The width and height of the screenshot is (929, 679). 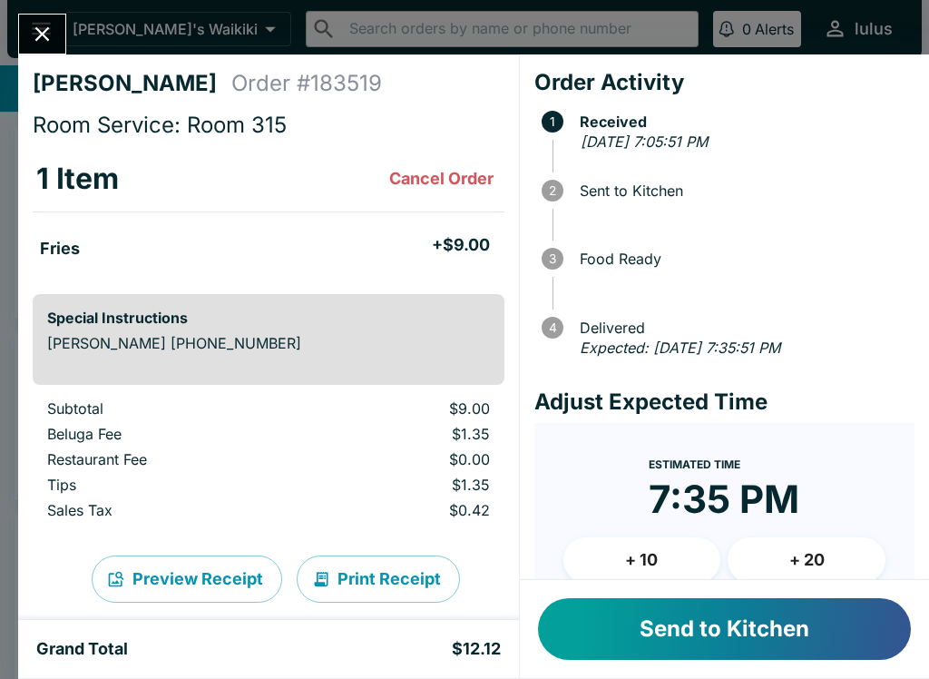 What do you see at coordinates (807, 560) in the screenshot?
I see `button: + 20` at bounding box center [807, 560].